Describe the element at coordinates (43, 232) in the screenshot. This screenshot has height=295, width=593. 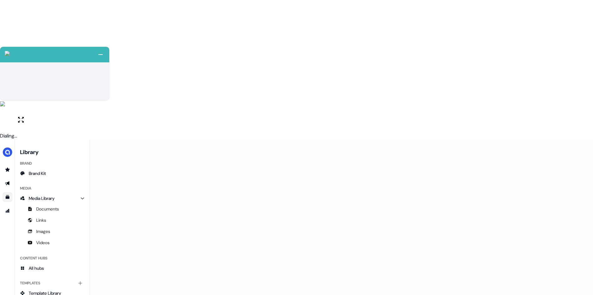
I see `span: Images` at that location.